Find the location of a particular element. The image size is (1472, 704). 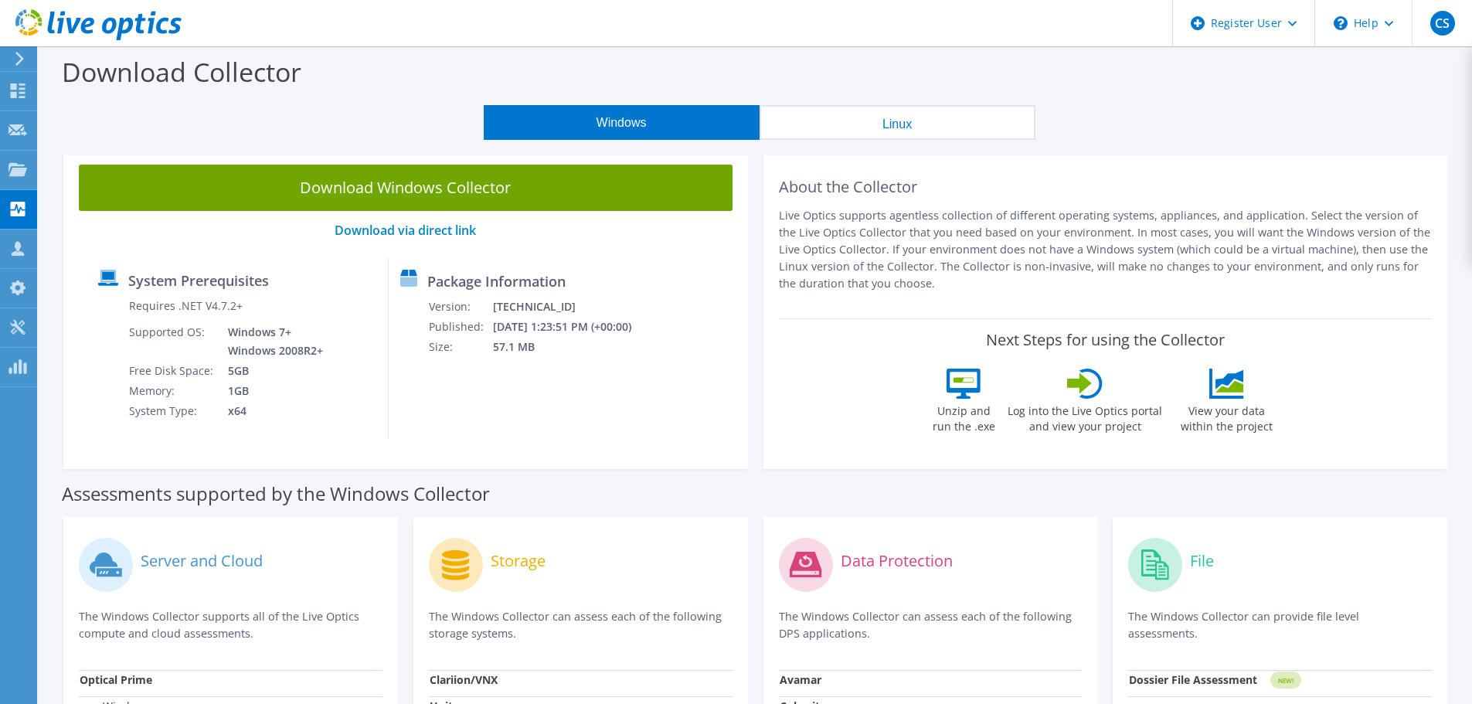

p: The Windows Collector can assess each of the following DPS applications. is located at coordinates (931, 625).